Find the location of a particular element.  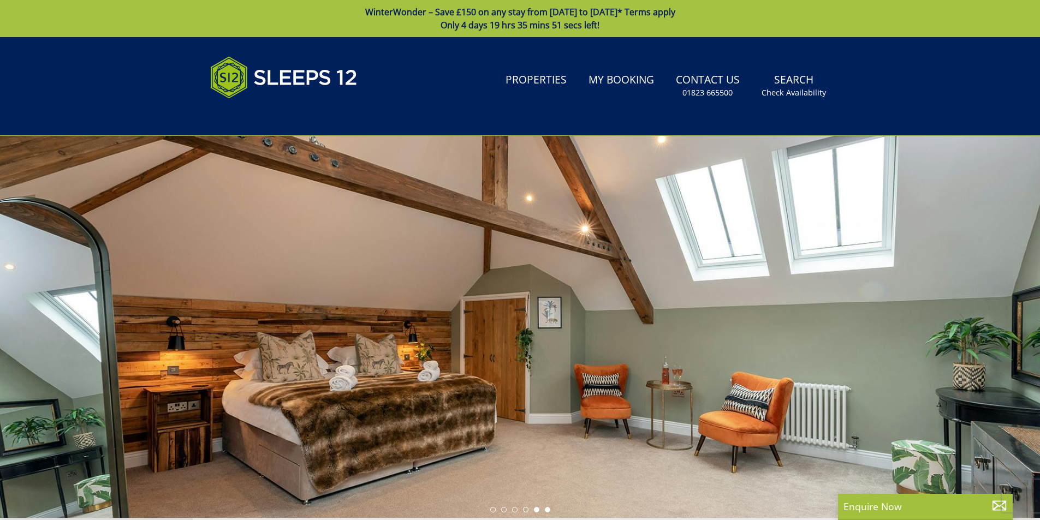

a: Properties is located at coordinates (536, 80).